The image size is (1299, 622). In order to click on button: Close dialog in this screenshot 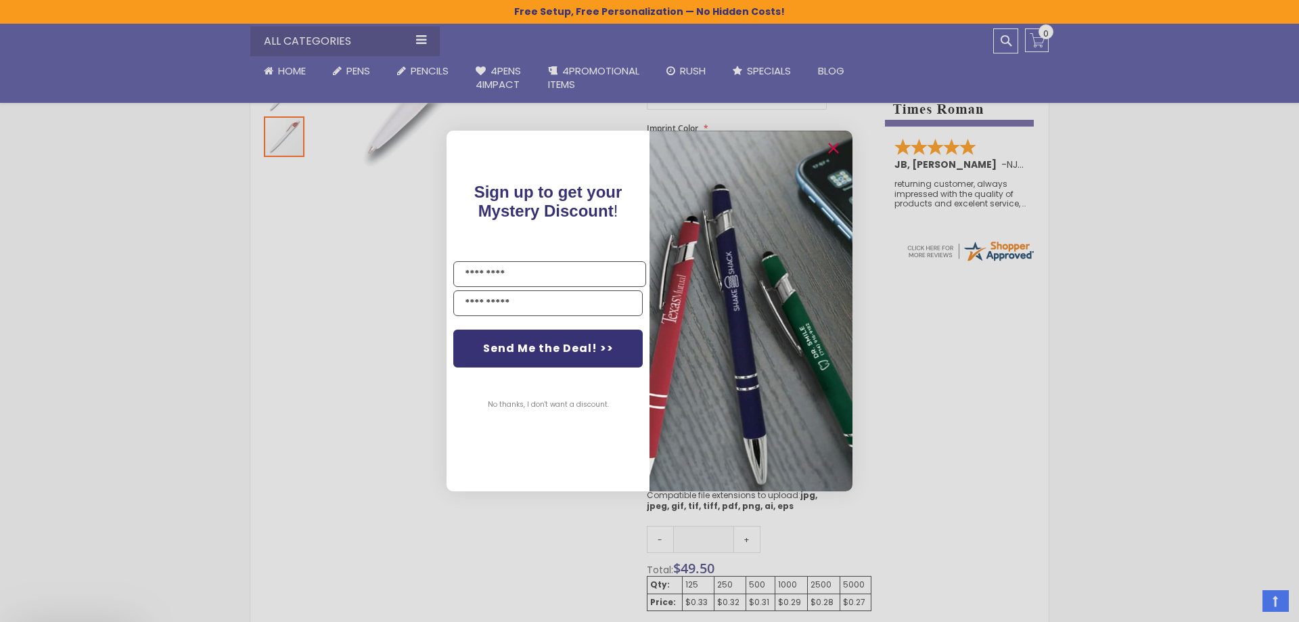, I will do `click(833, 148)`.